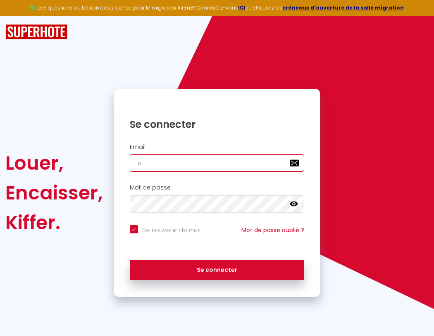 The width and height of the screenshot is (434, 336). I want to click on strong: ICI, so click(242, 7).